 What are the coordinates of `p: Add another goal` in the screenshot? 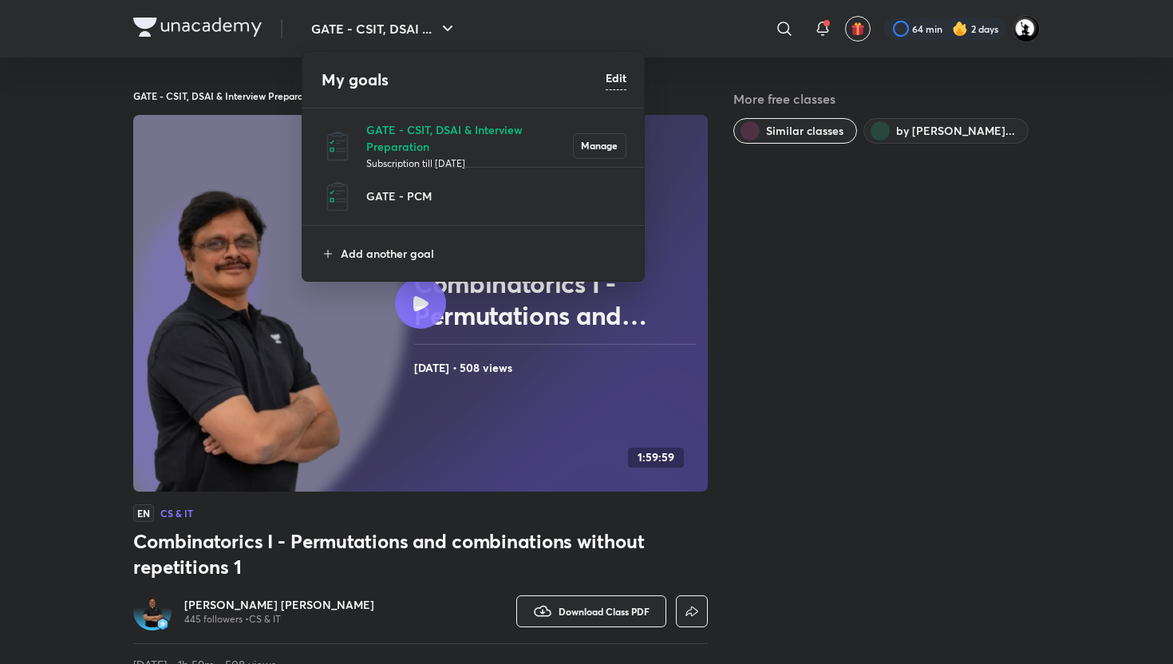 It's located at (484, 253).